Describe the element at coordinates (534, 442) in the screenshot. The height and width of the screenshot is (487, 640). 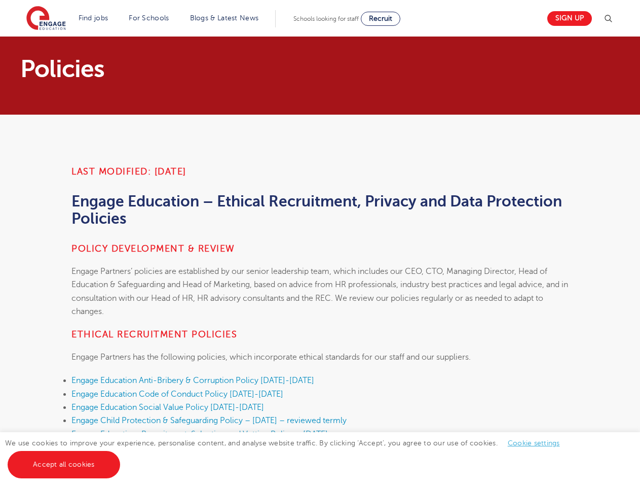
I see `a: Cookie settings` at that location.